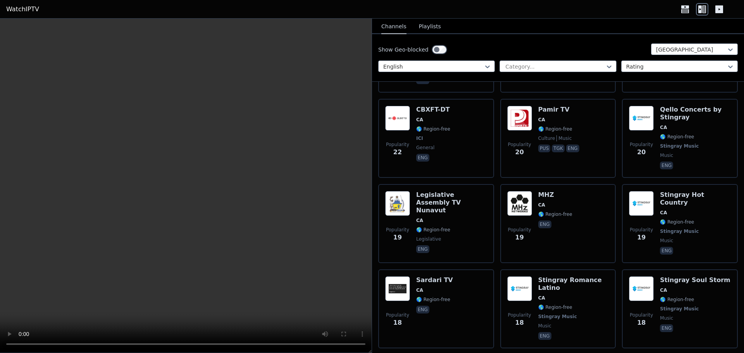 The width and height of the screenshot is (744, 353). What do you see at coordinates (434, 280) in the screenshot?
I see `h6: Sardari TV` at bounding box center [434, 280].